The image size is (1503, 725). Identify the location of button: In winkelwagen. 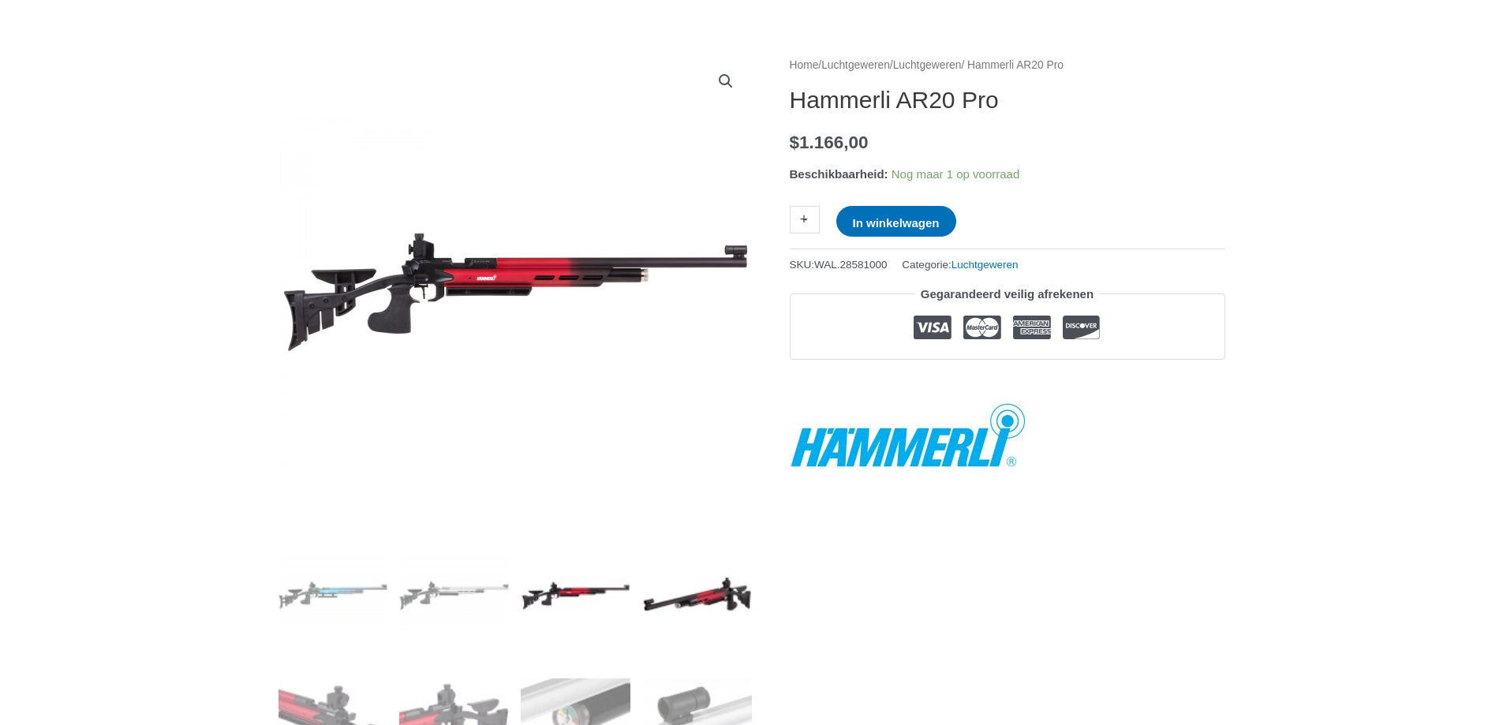
(896, 221).